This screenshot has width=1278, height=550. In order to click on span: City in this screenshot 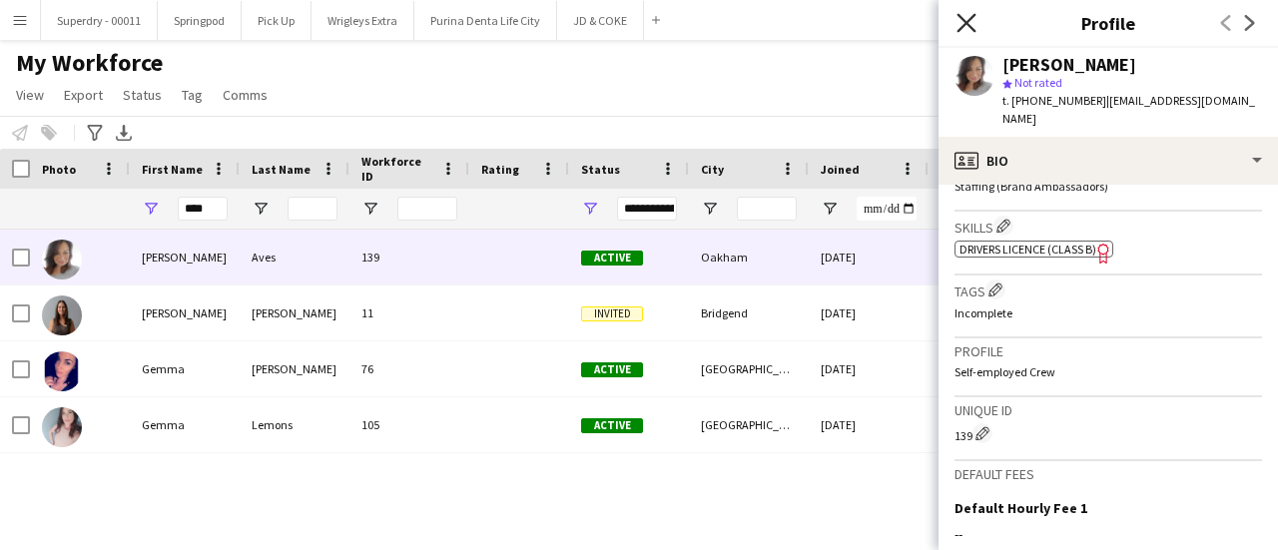, I will do `click(712, 169)`.